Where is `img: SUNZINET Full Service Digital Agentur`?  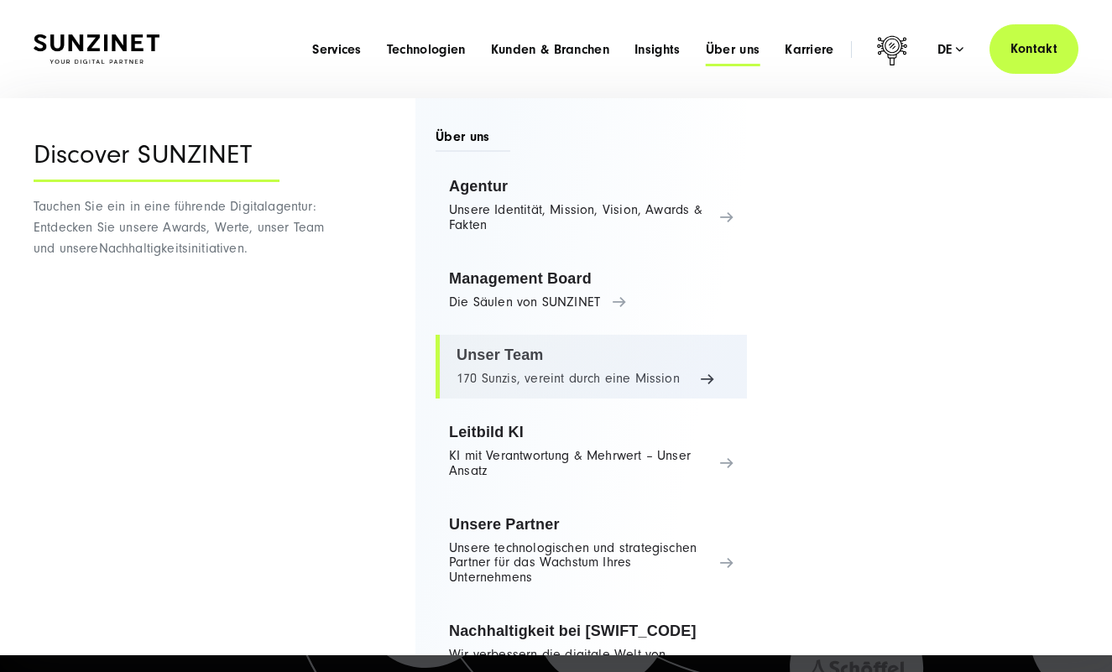
img: SUNZINET Full Service Digital Agentur is located at coordinates (96, 49).